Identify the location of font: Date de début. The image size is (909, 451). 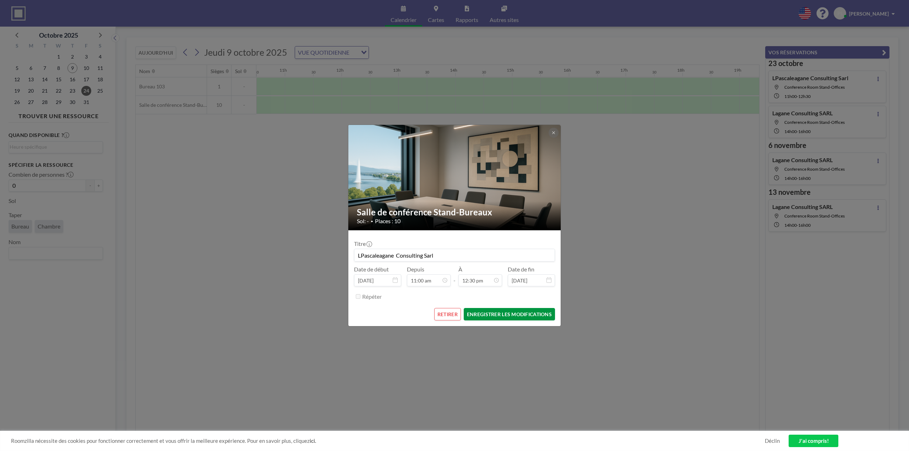
(371, 269).